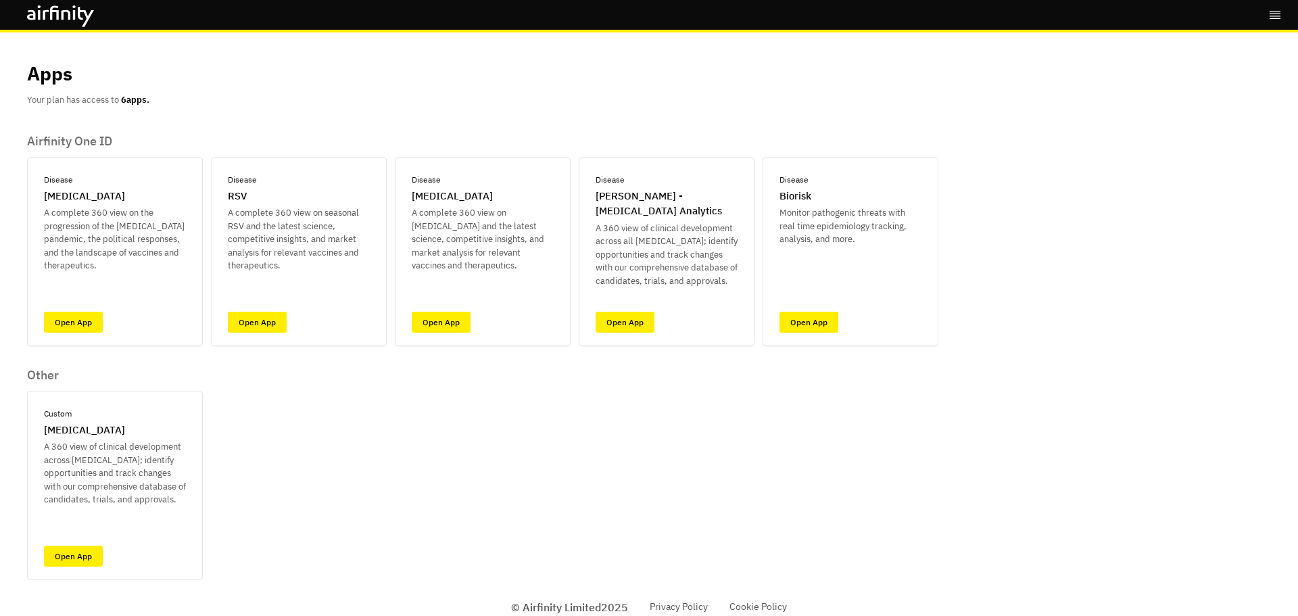  Describe the element at coordinates (237, 196) in the screenshot. I see `p: RSV` at that location.